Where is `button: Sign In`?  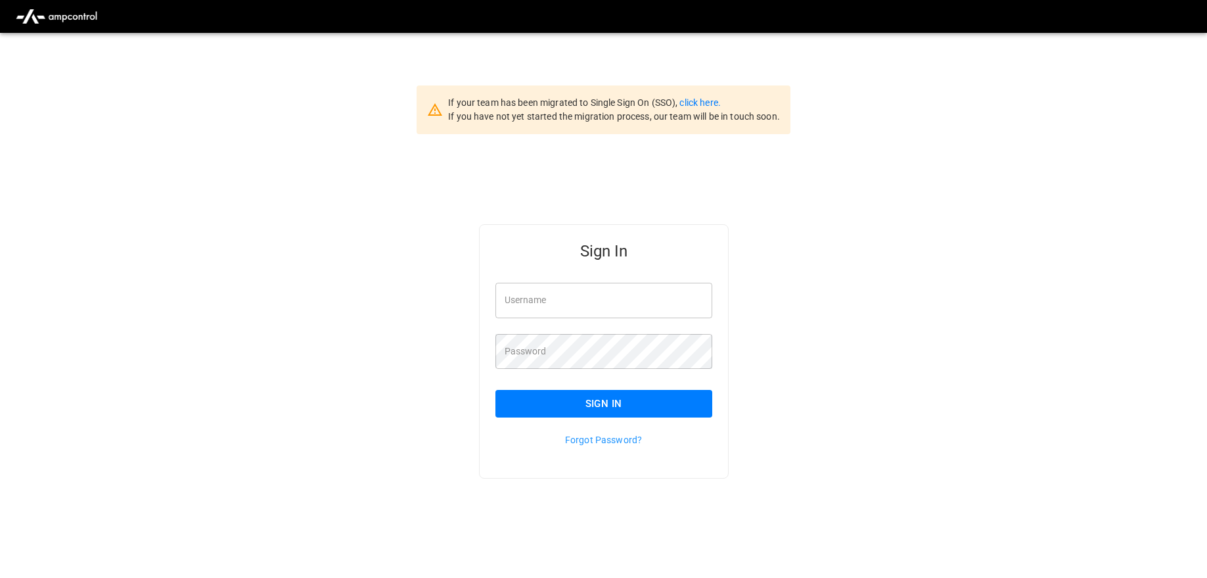
button: Sign In is located at coordinates (604, 404).